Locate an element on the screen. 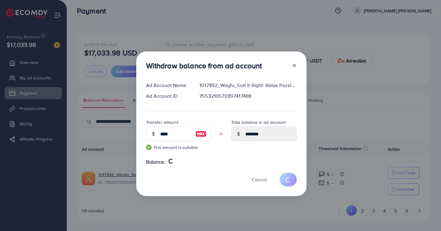  div: Ad Account Name is located at coordinates (168, 85).